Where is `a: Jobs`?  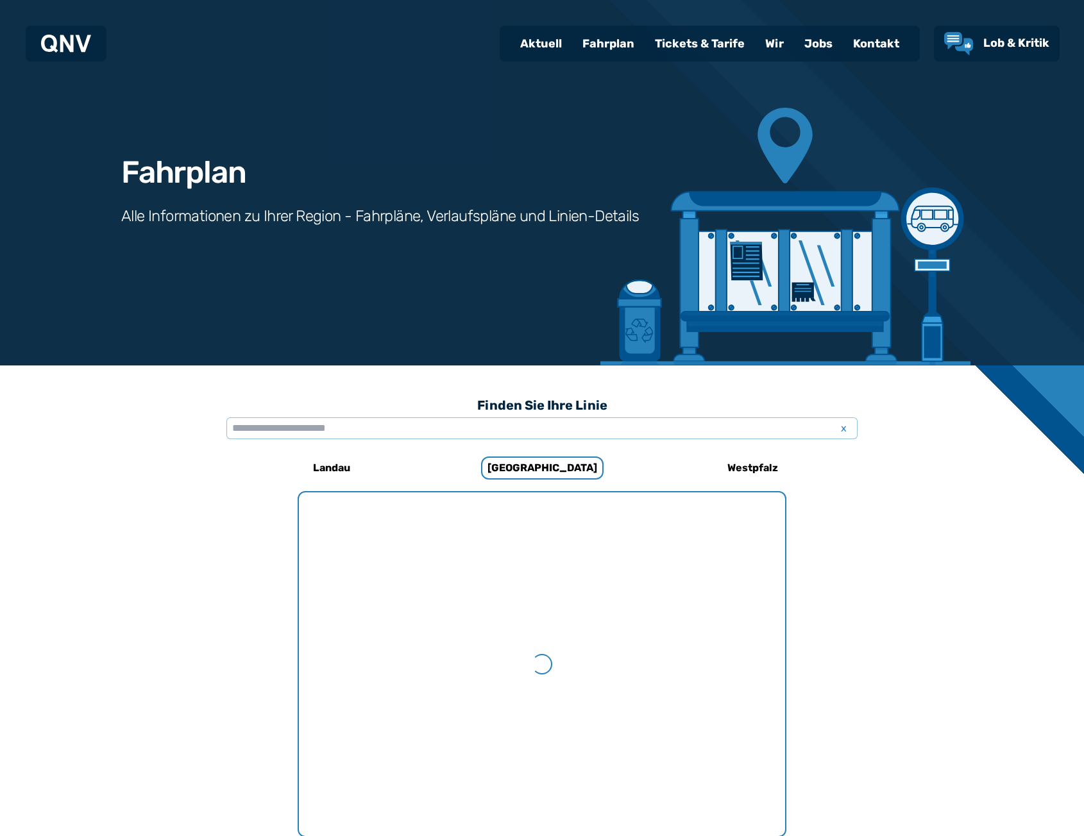
a: Jobs is located at coordinates (818, 44).